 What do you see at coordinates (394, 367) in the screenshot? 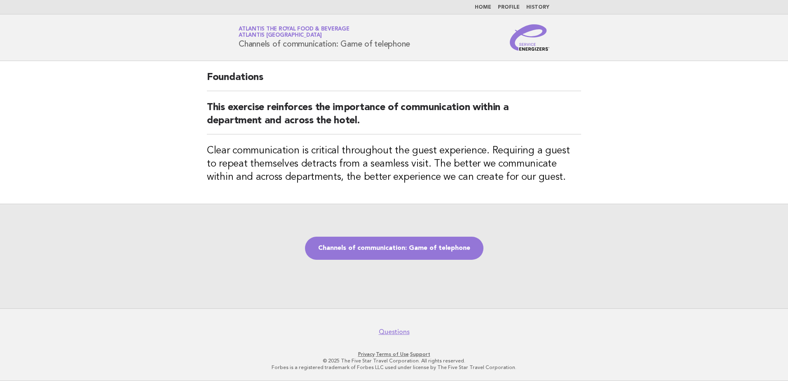
I see `p: Forbes is a registered trademark of Forbes LLC used under license by The Five Star Travel Corpora...` at bounding box center [394, 367].